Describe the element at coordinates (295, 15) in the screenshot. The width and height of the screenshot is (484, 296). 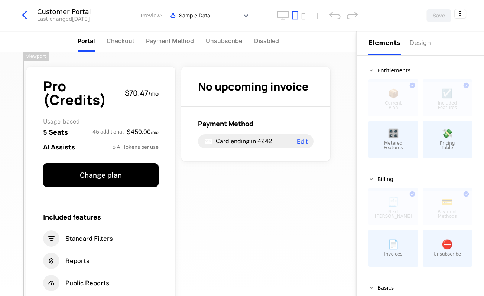
I see `button: tablet` at that location.